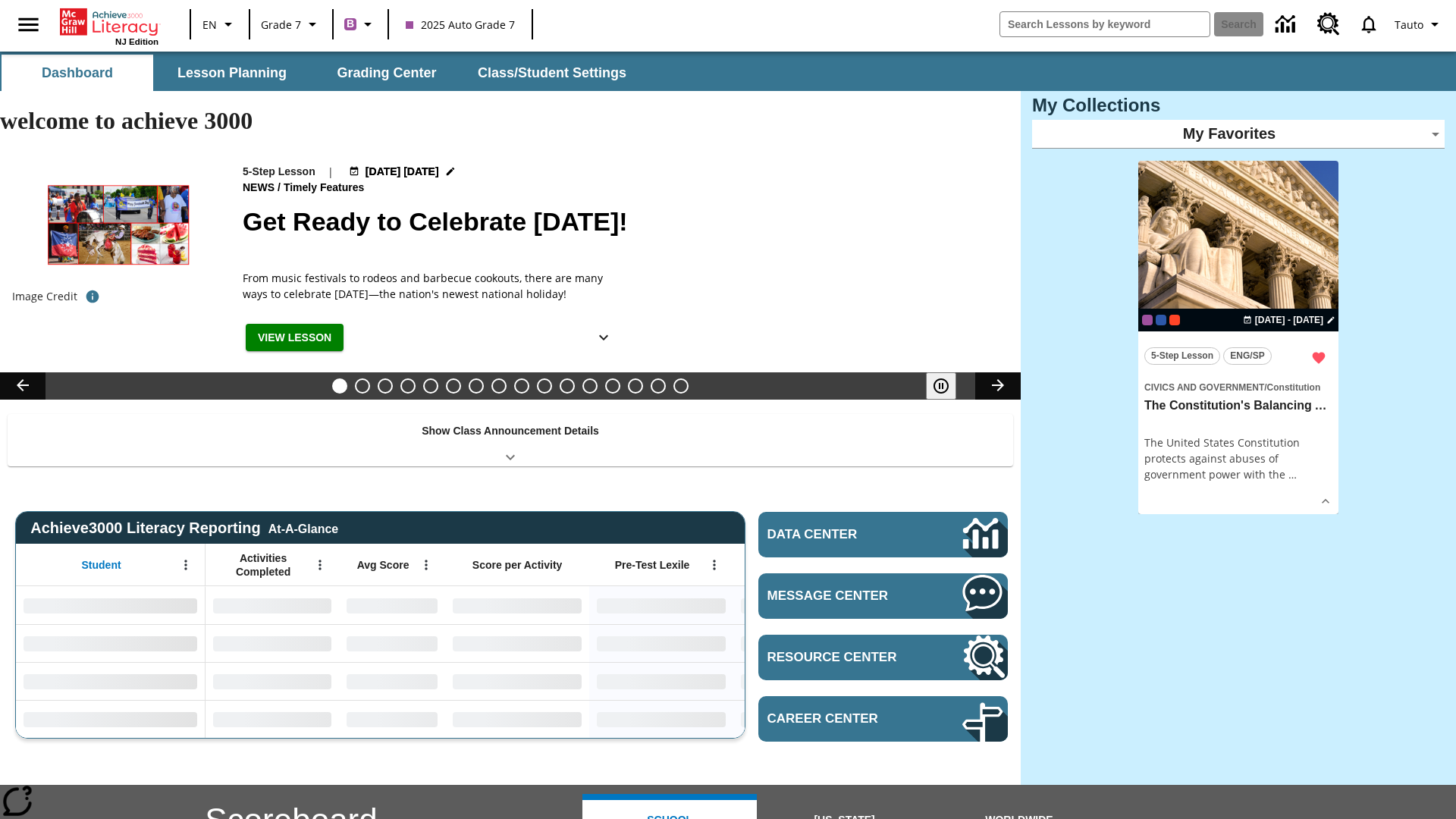  I want to click on button: View Lesson, so click(294, 338).